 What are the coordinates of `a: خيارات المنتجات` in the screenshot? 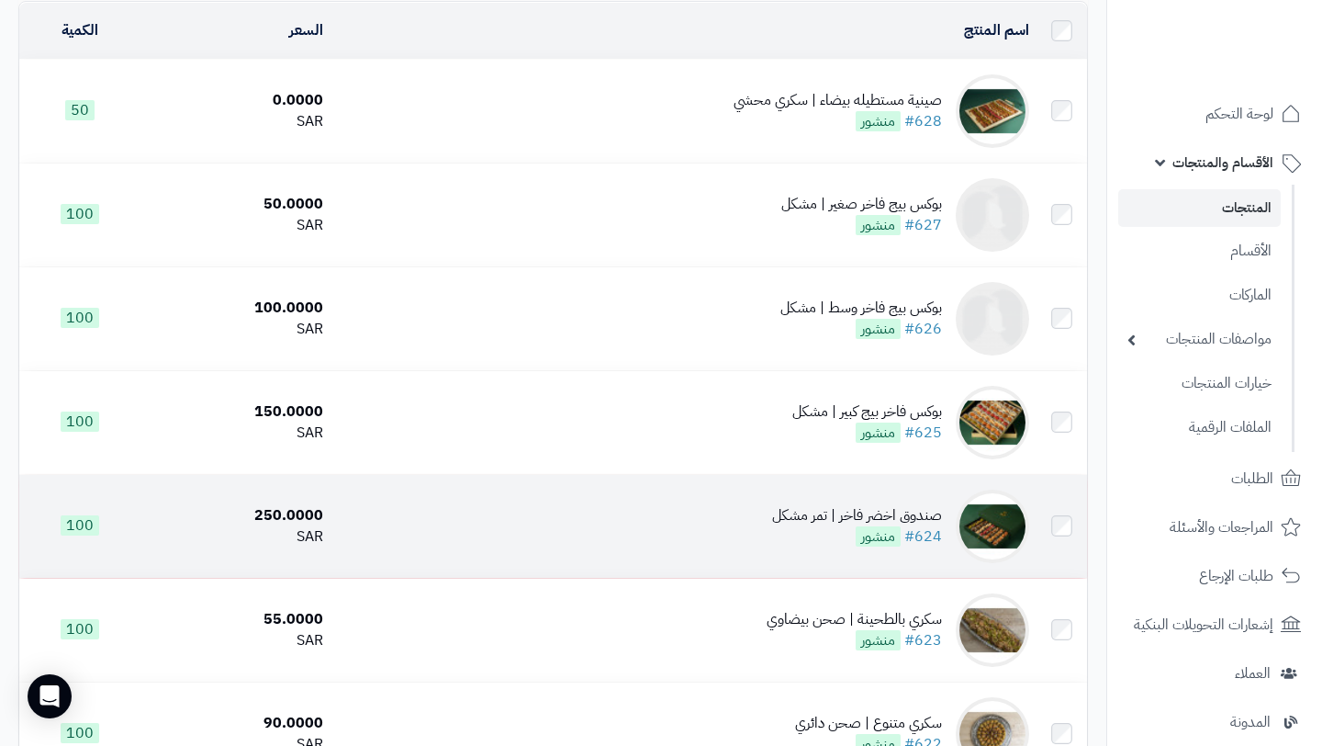 It's located at (1199, 383).